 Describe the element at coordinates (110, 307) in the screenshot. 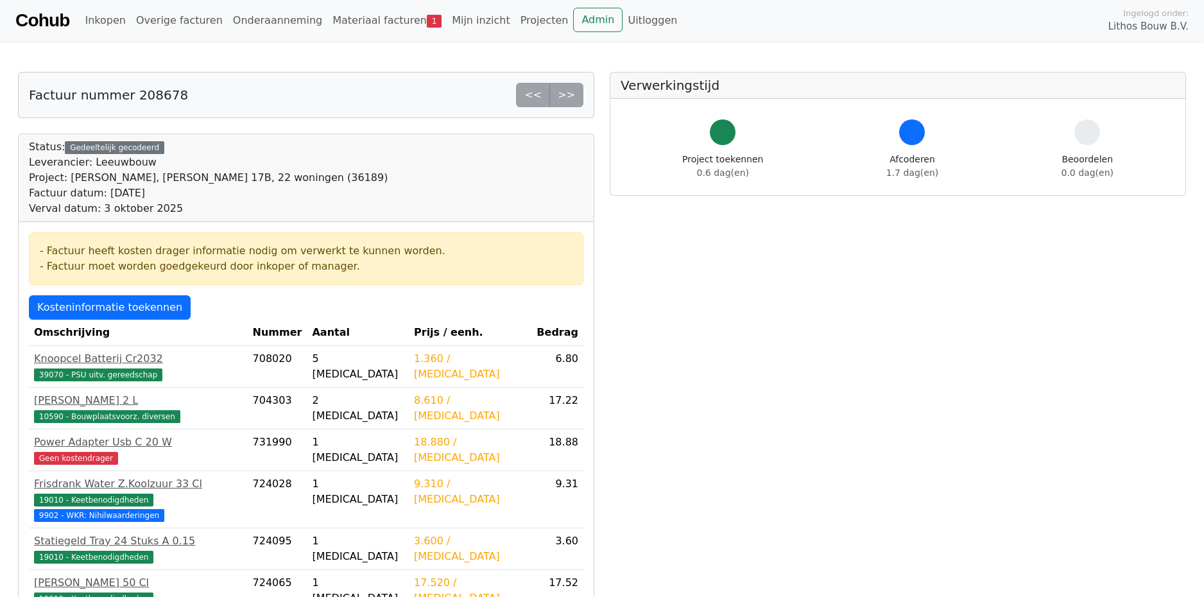

I see `a: Kosteninformatie toekennen` at that location.